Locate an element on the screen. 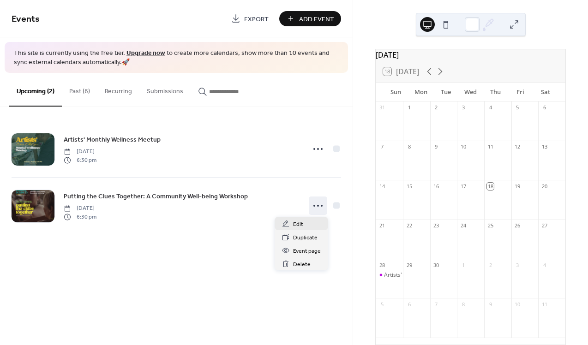  div: 18 is located at coordinates (491, 186).